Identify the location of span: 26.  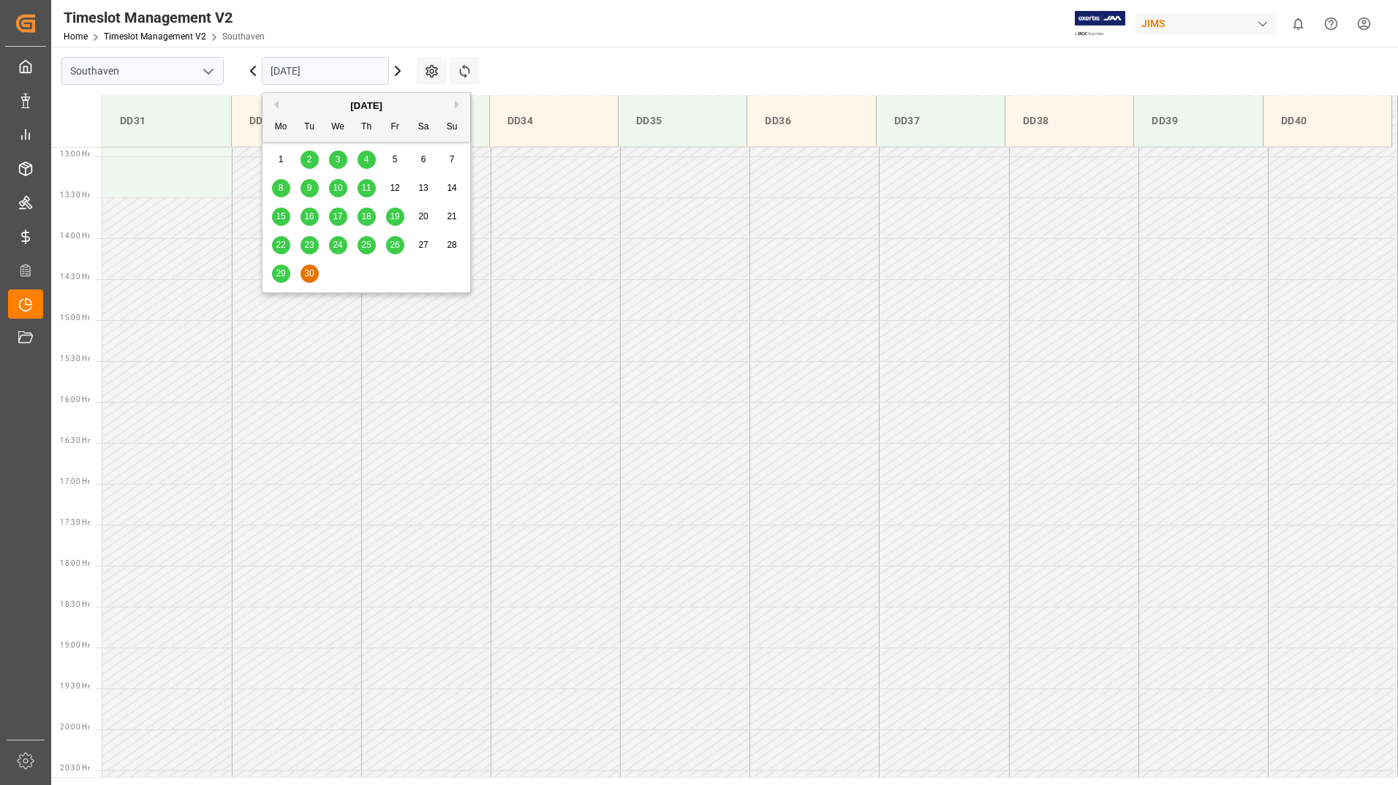
(394, 245).